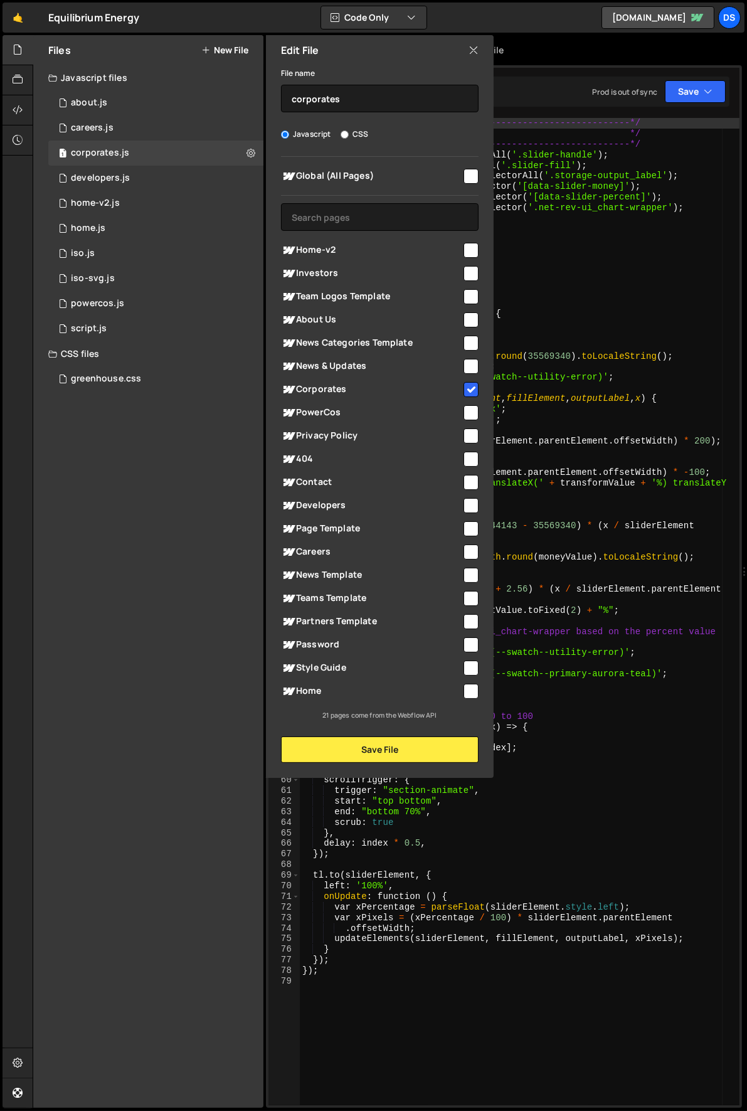  Describe the element at coordinates (284, 938) in the screenshot. I see `div: 75` at that location.